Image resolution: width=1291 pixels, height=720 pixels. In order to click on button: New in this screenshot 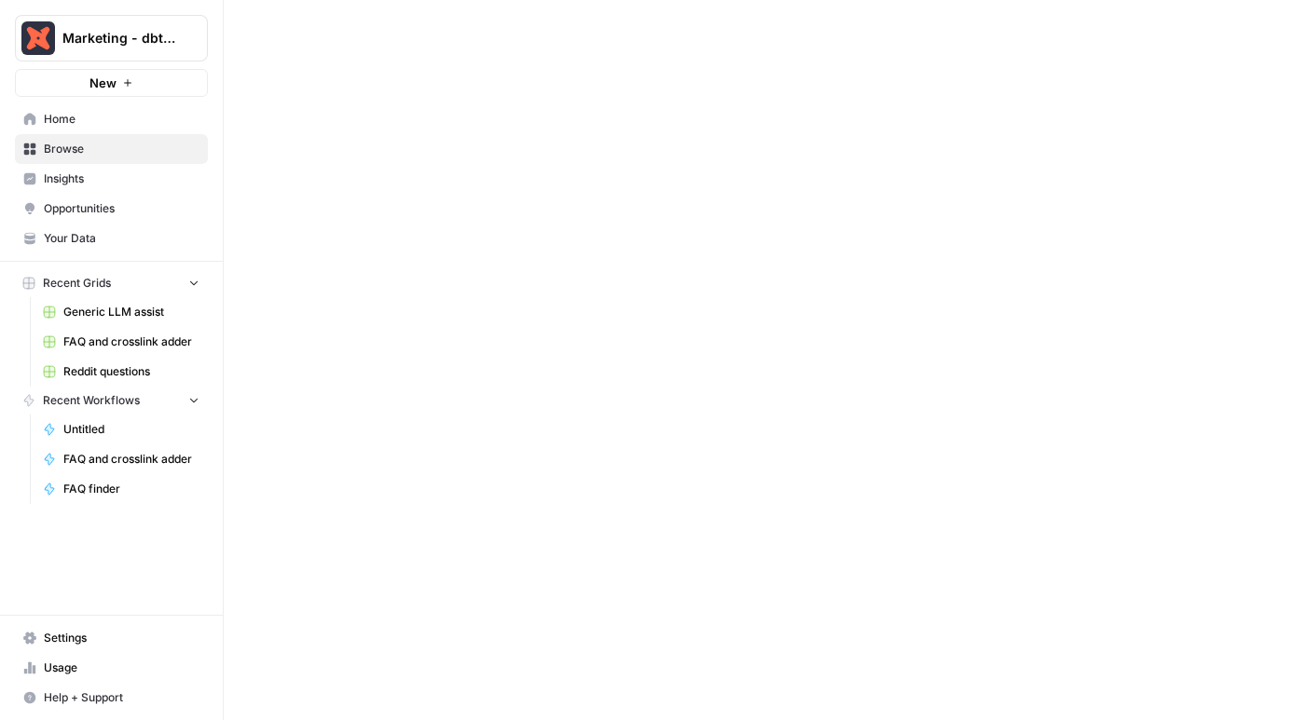, I will do `click(111, 83)`.